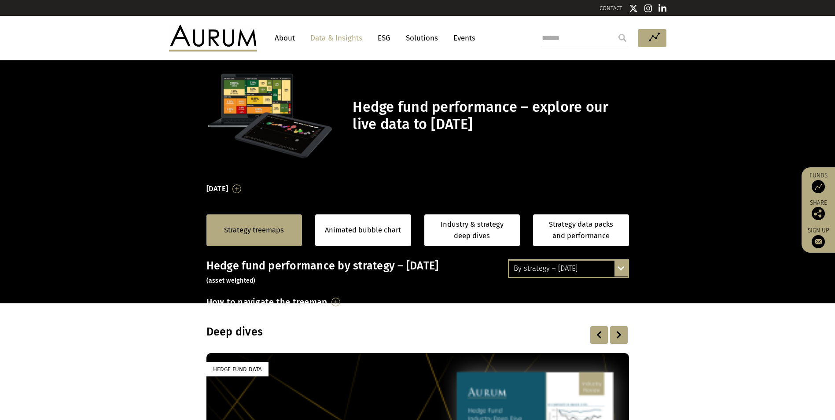 The image size is (835, 420). What do you see at coordinates (818, 187) in the screenshot?
I see `img: Access Funds` at bounding box center [818, 187].